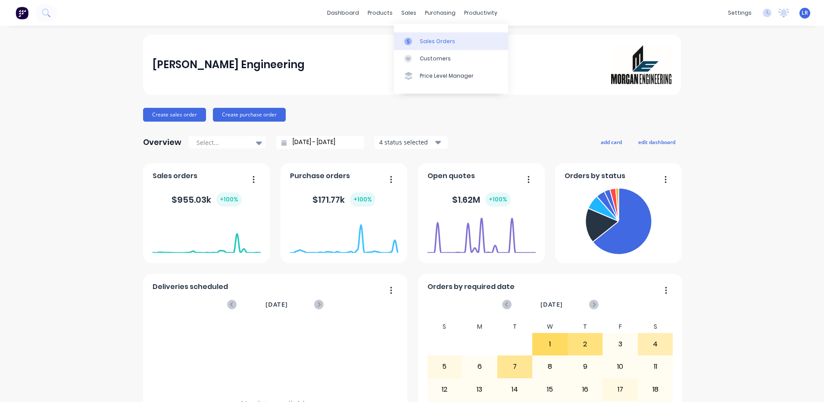  Describe the element at coordinates (206, 199) in the screenshot. I see `div: $ 955.03k` at that location.